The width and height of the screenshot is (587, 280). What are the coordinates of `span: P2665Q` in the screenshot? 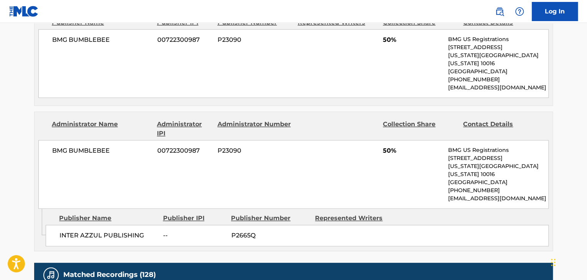 It's located at (270, 236).